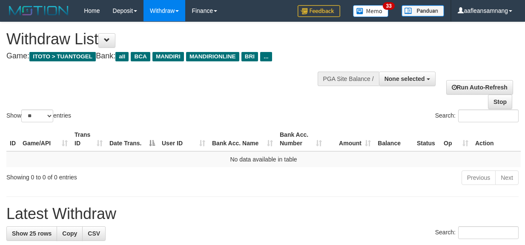  What do you see at coordinates (262, 214) in the screenshot?
I see `h1: Latest Withdraw` at bounding box center [262, 214].